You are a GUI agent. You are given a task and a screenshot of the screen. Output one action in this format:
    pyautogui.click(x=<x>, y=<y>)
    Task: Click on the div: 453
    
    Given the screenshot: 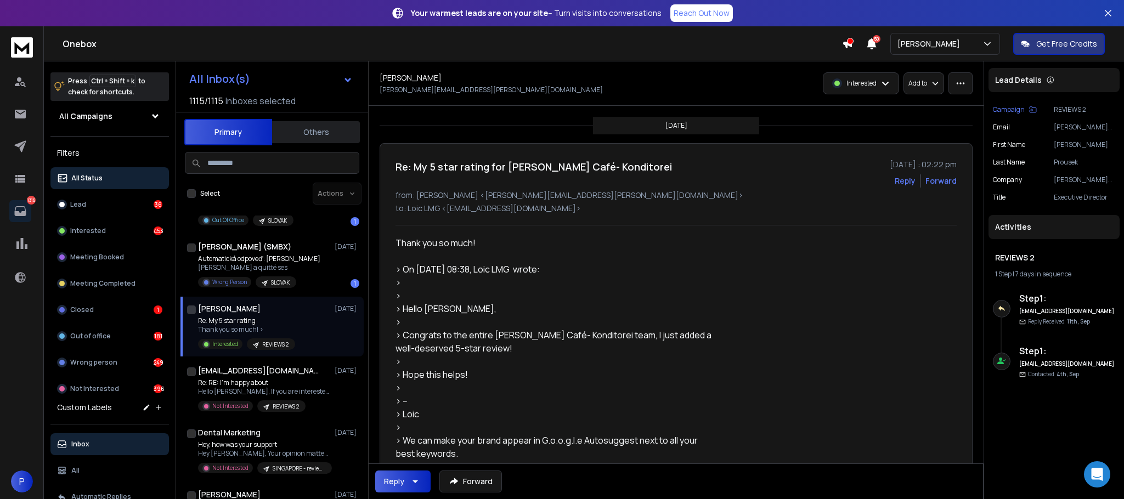 What is the action you would take?
    pyautogui.click(x=158, y=231)
    